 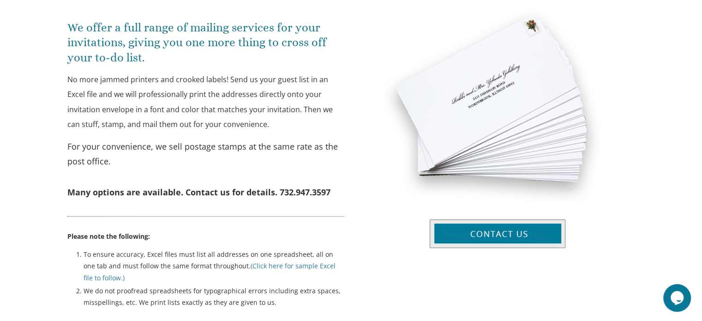 I want to click on a: (Click here for sample Excel file to follow.), so click(x=209, y=271).